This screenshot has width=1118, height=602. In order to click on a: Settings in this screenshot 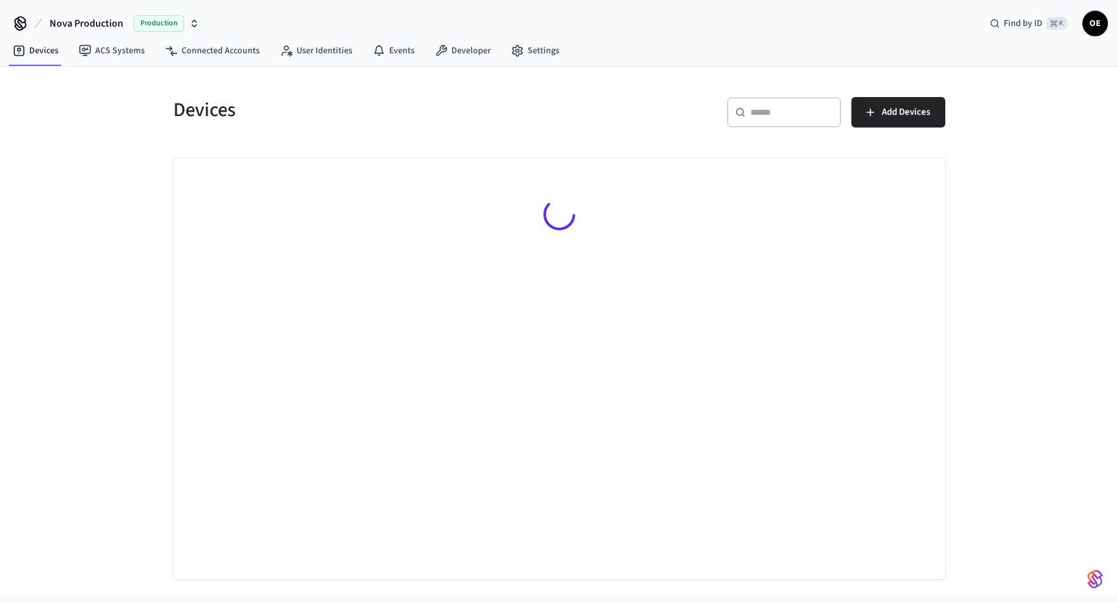, I will do `click(535, 51)`.